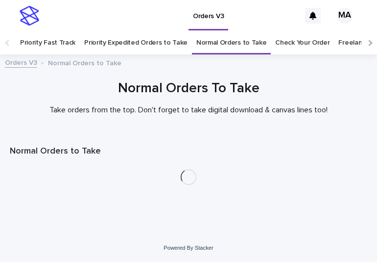 The height and width of the screenshot is (262, 377). What do you see at coordinates (189, 151) in the screenshot?
I see `h1: Normal Orders to Take` at bounding box center [189, 151].